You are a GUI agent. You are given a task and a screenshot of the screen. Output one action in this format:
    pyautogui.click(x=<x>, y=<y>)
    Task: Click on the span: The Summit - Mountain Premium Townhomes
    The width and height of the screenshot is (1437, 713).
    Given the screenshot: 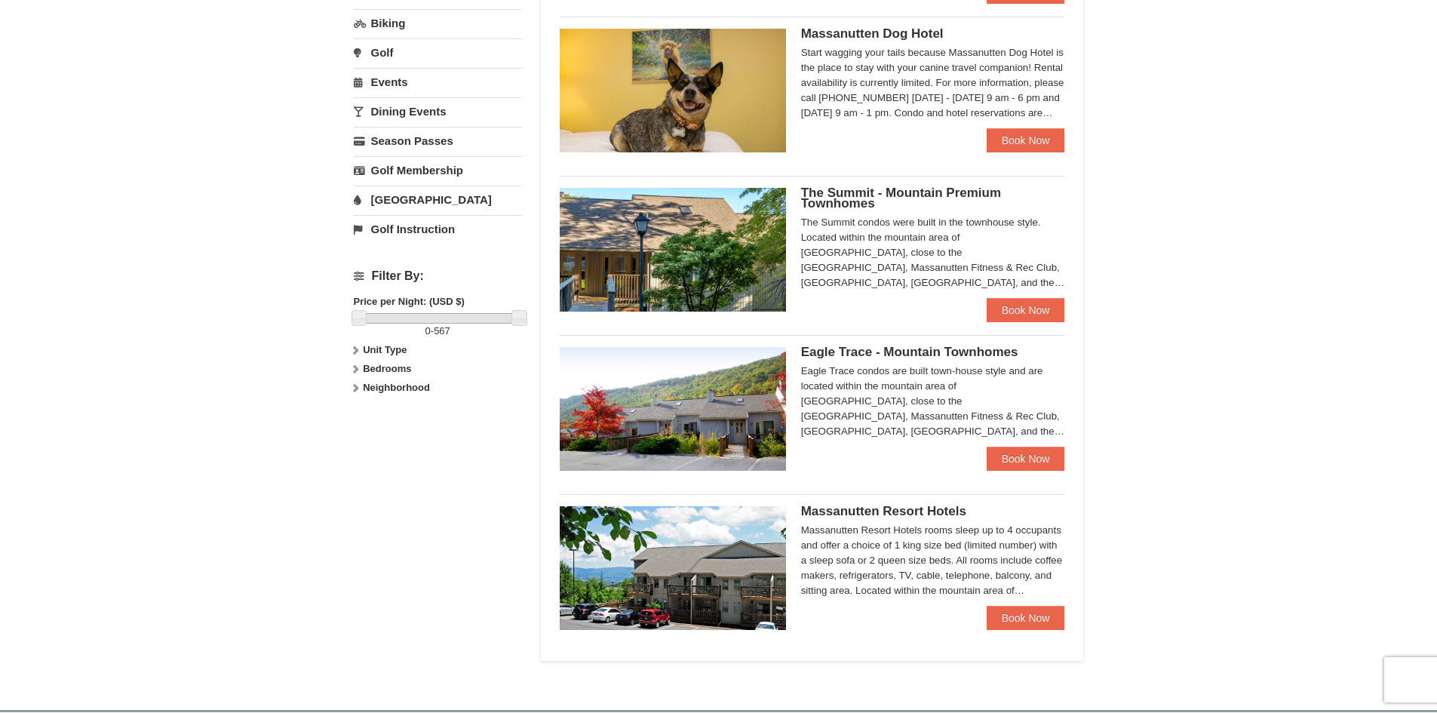 What is the action you would take?
    pyautogui.click(x=901, y=198)
    